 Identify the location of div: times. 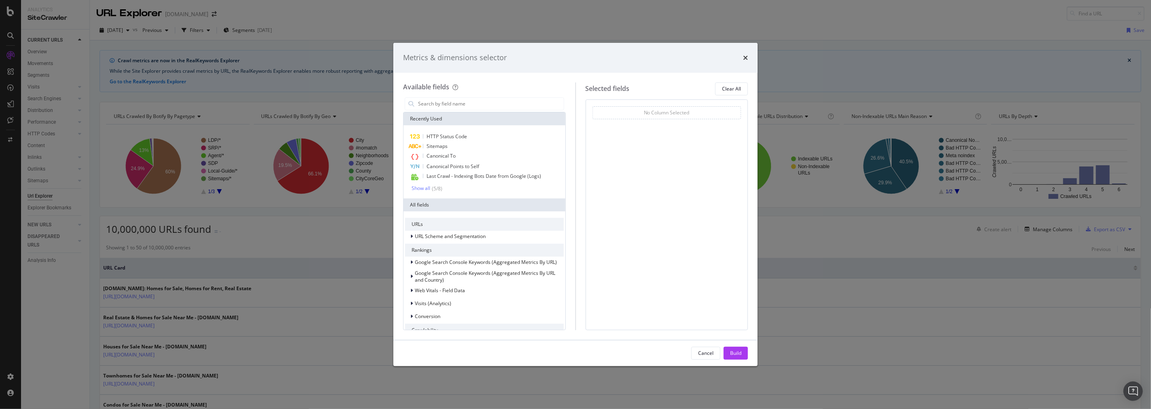
(745, 58).